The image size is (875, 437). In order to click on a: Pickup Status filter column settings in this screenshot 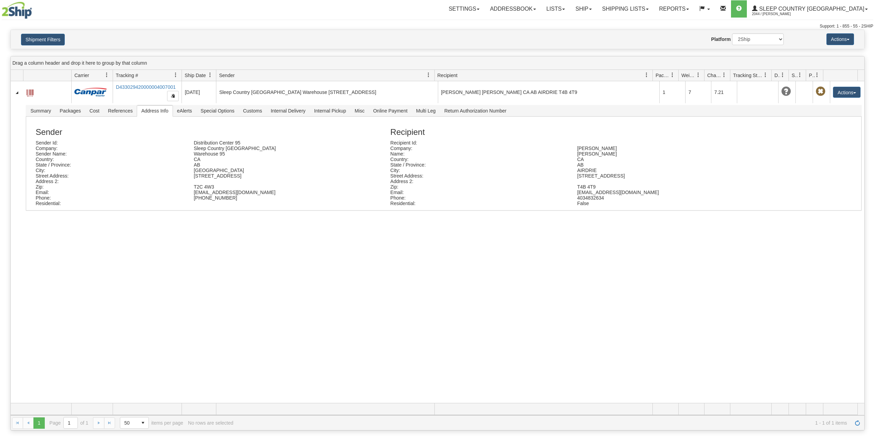, I will do `click(817, 75)`.